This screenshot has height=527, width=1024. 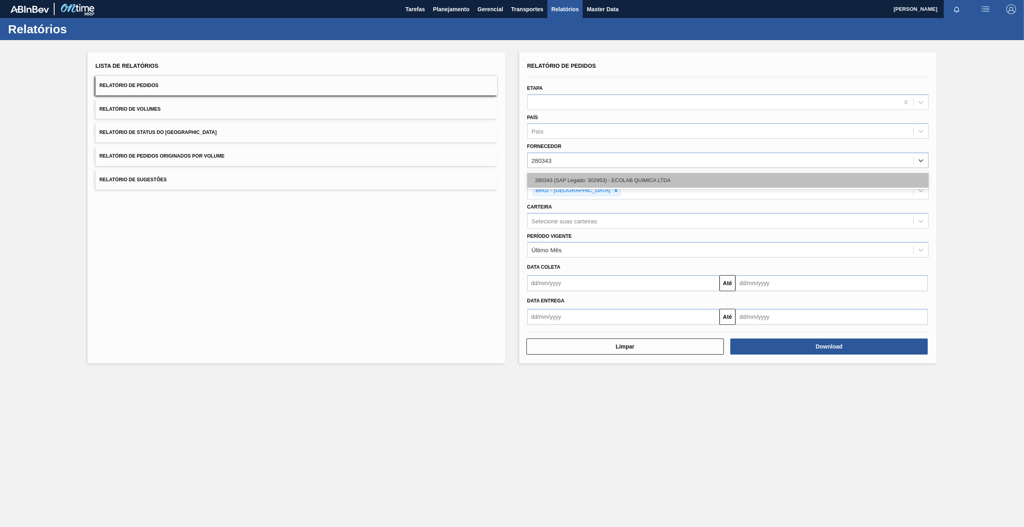 I want to click on img: Logout, so click(x=1012, y=9).